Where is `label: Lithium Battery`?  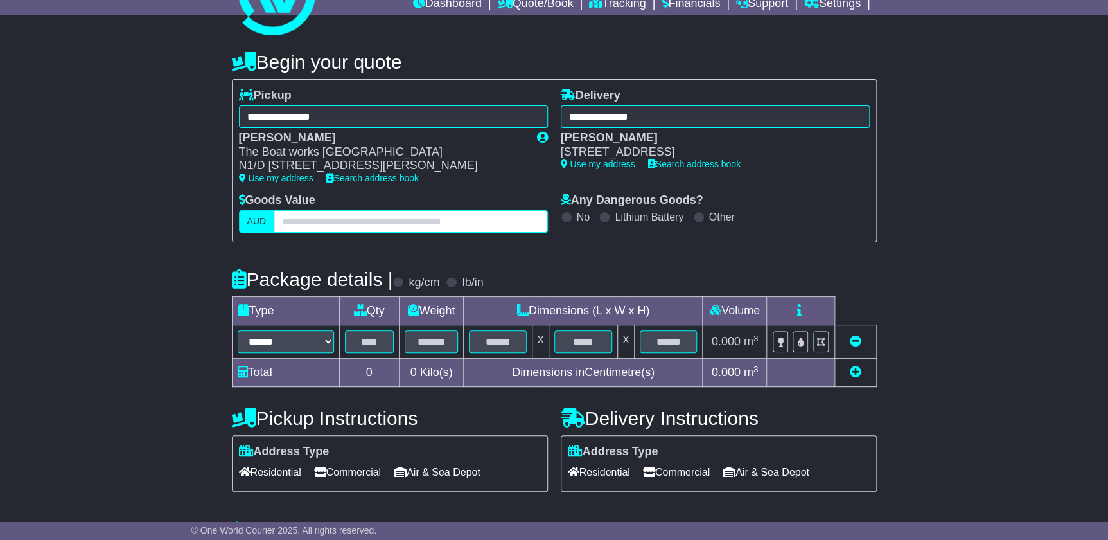 label: Lithium Battery is located at coordinates (649, 217).